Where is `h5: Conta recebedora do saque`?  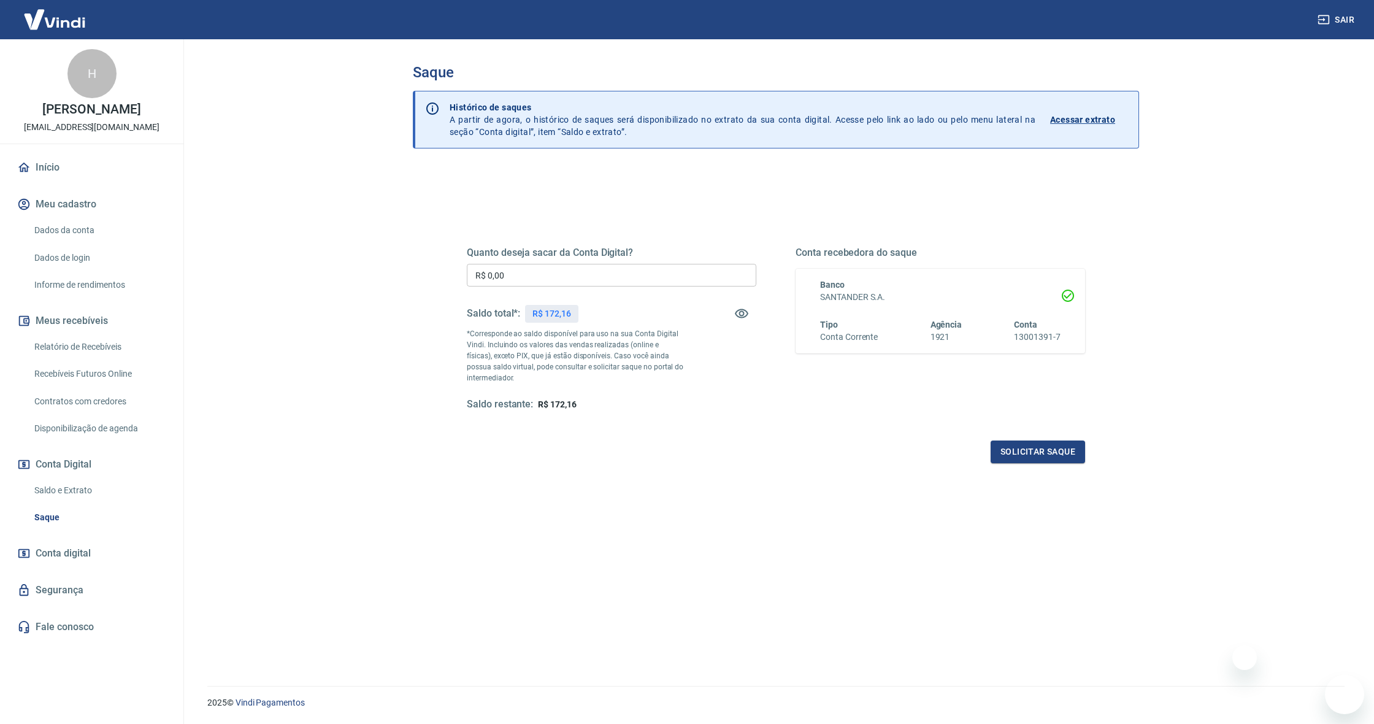
h5: Conta recebedora do saque is located at coordinates (941, 253).